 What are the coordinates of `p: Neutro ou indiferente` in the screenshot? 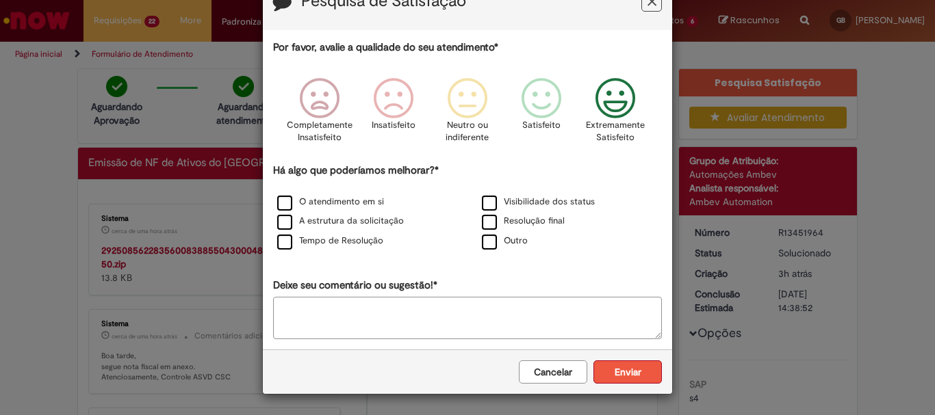 It's located at (467, 131).